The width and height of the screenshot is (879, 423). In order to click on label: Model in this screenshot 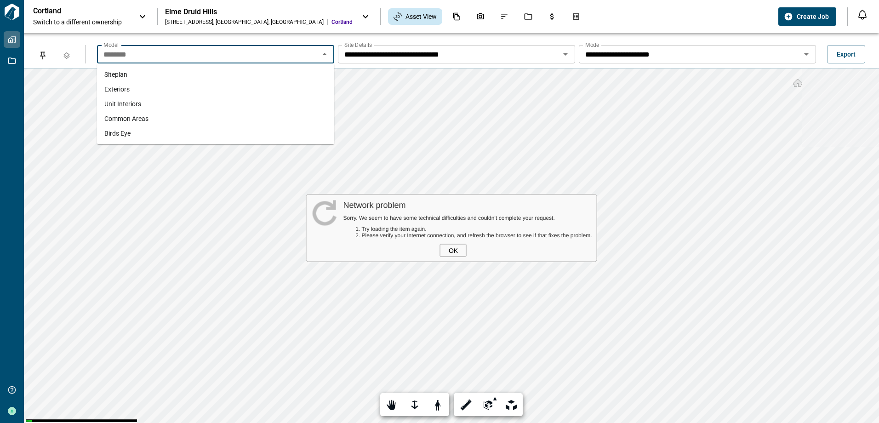, I will do `click(111, 45)`.